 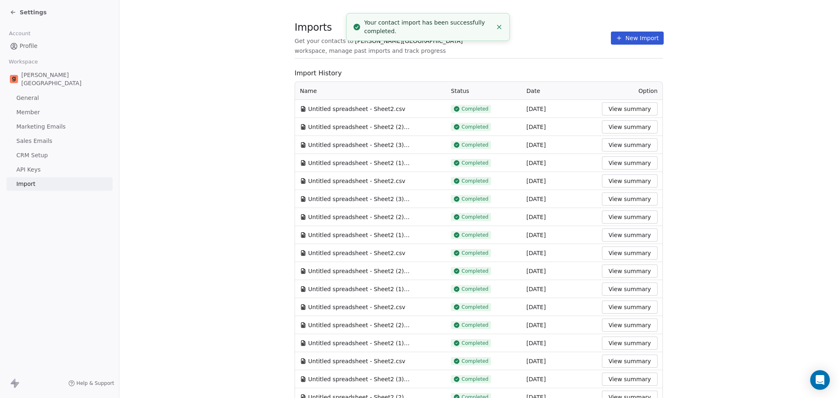 I want to click on img: Goela%20School%20Logos%20(4).png, so click(x=14, y=79).